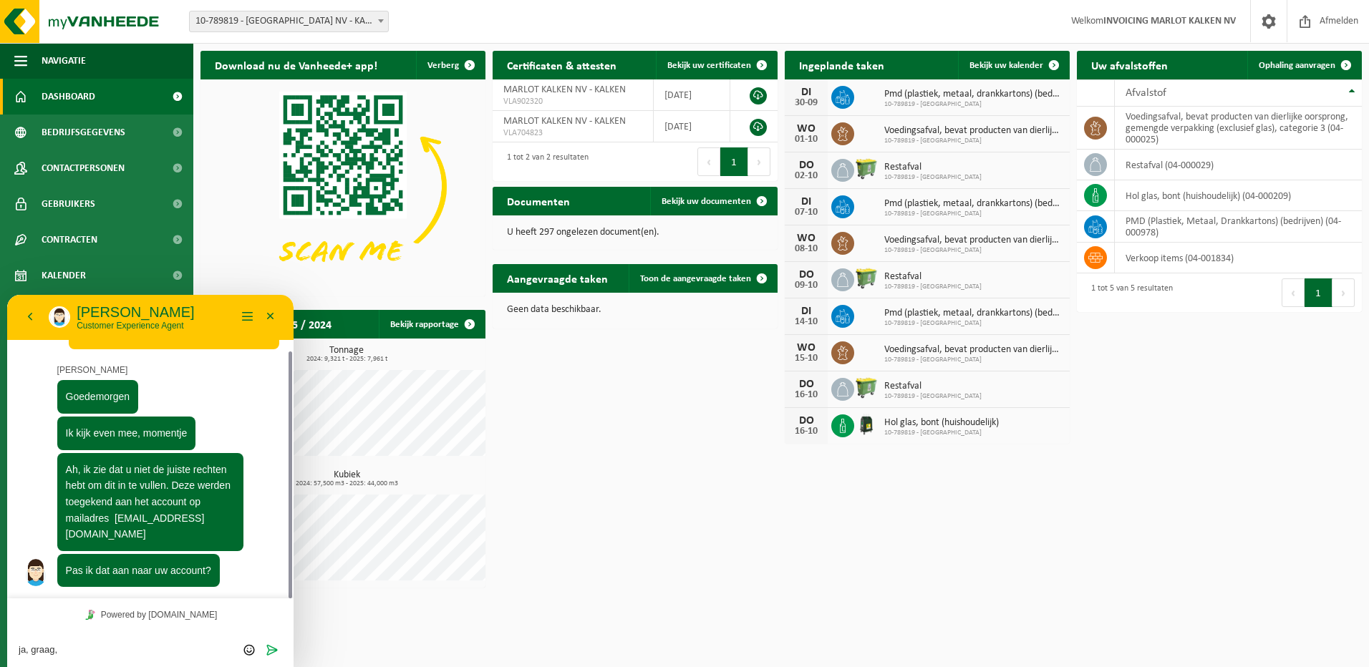 Image resolution: width=1369 pixels, height=667 pixels. What do you see at coordinates (573, 102) in the screenshot?
I see `span: VLA902320` at bounding box center [573, 102].